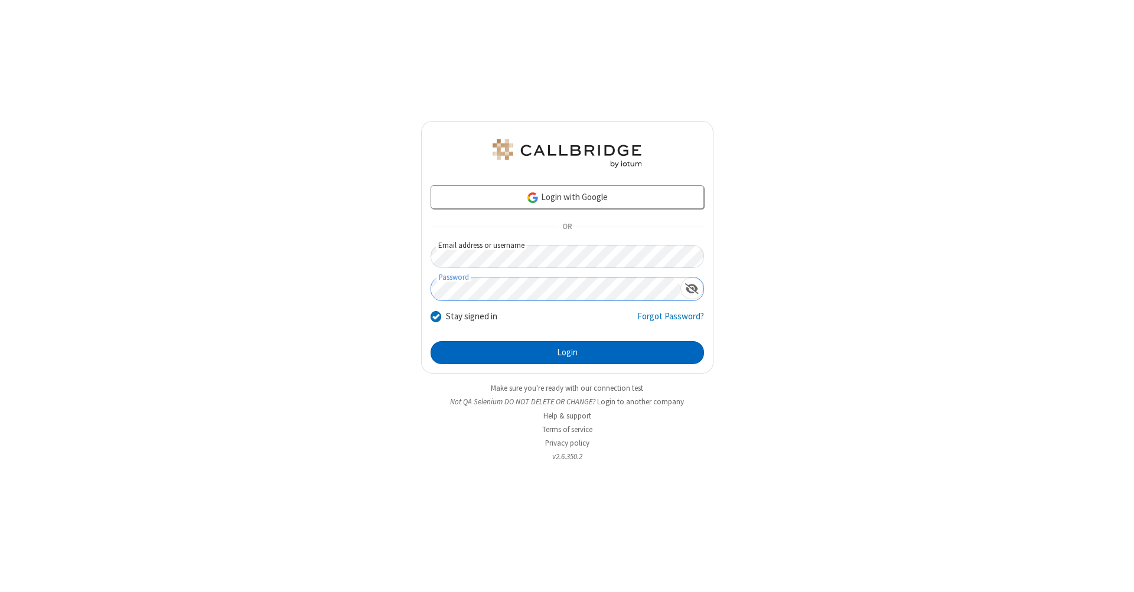  I want to click on span: OR, so click(567, 227).